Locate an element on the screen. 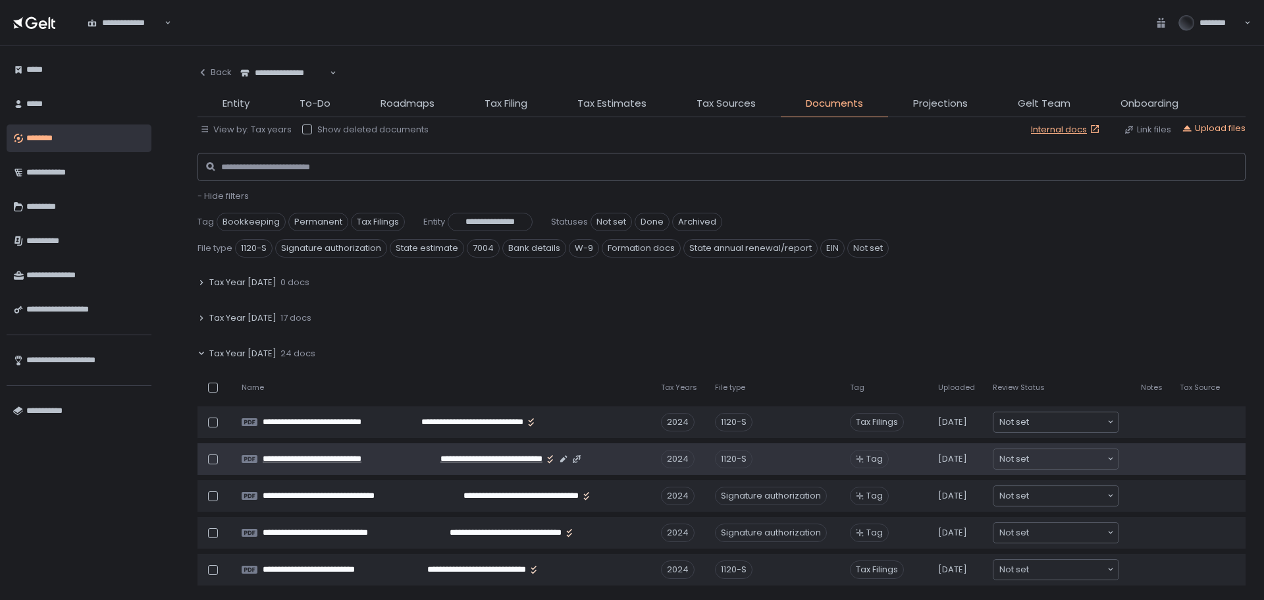 This screenshot has width=1264, height=600. span: 1120-S is located at coordinates (253, 248).